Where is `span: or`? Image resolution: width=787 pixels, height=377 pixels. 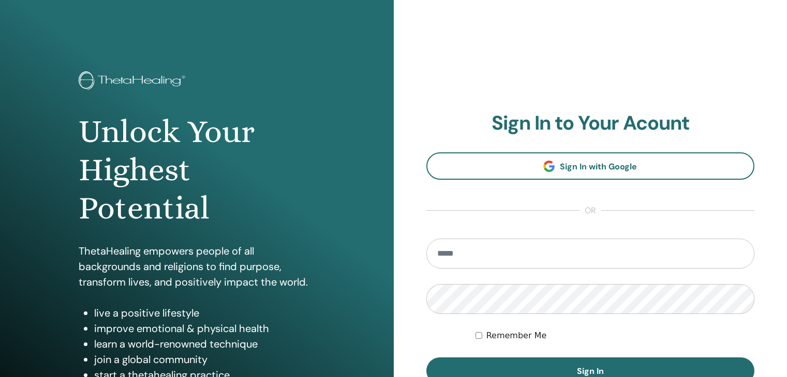 span: or is located at coordinates (590, 211).